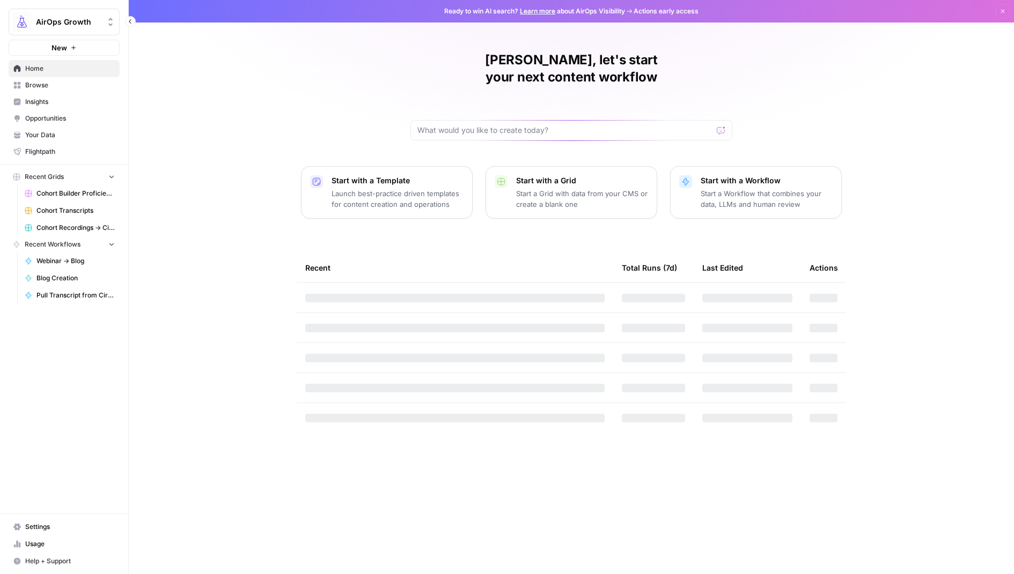  Describe the element at coordinates (70, 102) in the screenshot. I see `span: Insights` at that location.